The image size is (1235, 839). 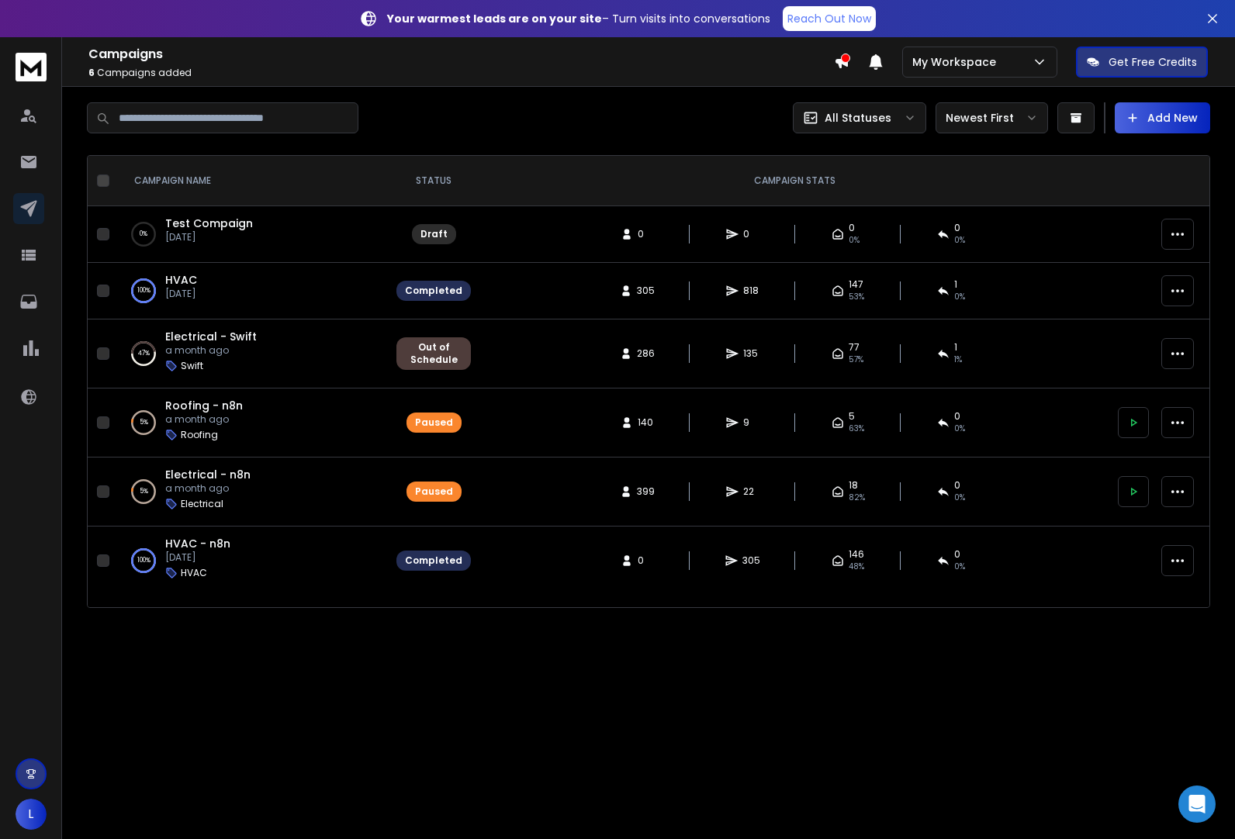 I want to click on button: Newest First, so click(x=991, y=118).